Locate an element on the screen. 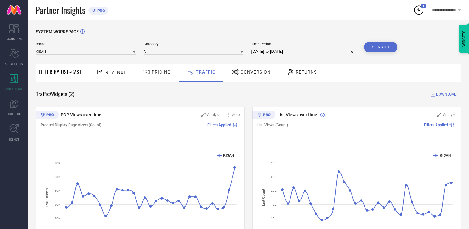 The width and height of the screenshot is (469, 229). span: Returns is located at coordinates (306, 72).